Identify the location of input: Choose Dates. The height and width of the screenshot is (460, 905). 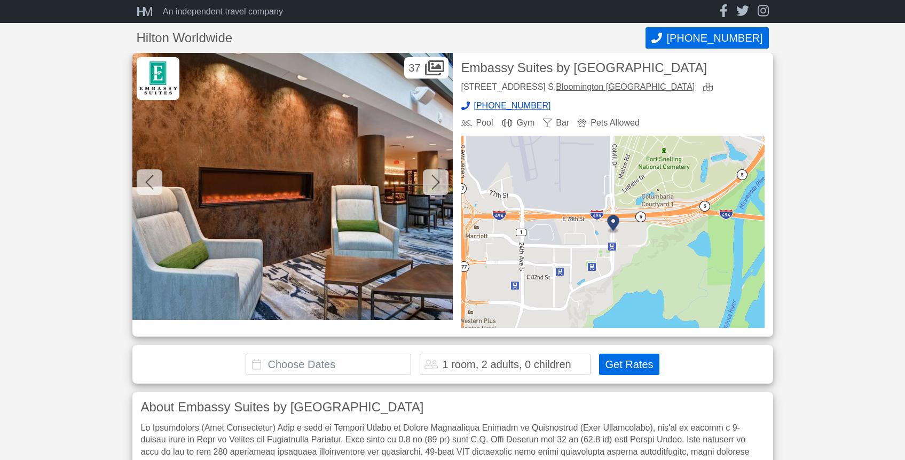
(328, 364).